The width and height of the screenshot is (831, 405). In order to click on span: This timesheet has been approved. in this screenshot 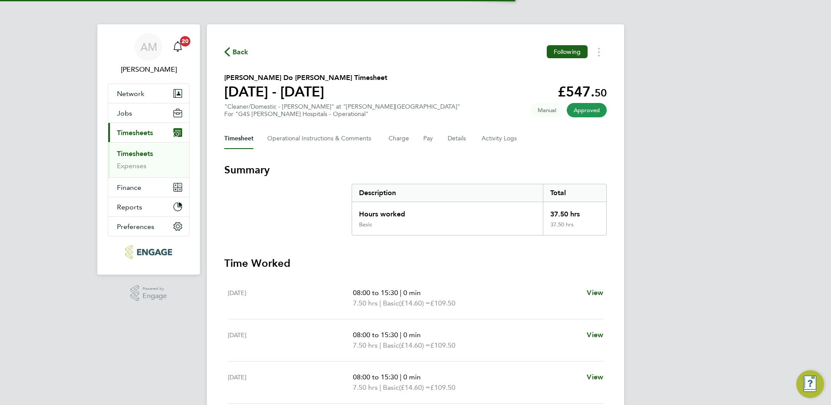, I will do `click(587, 110)`.